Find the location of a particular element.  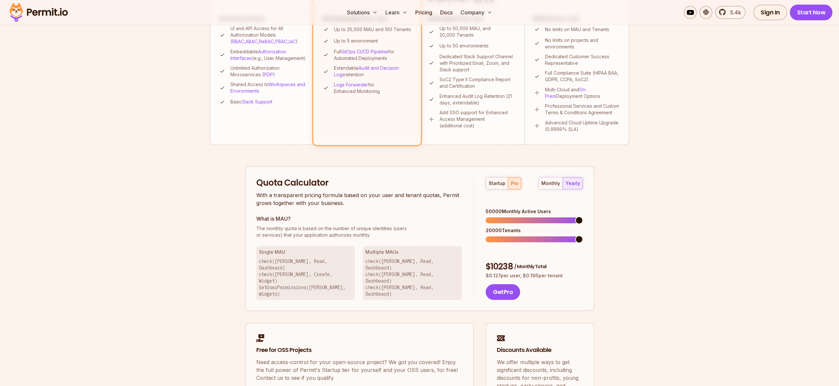

a: Logs Forwarder is located at coordinates (351, 85).